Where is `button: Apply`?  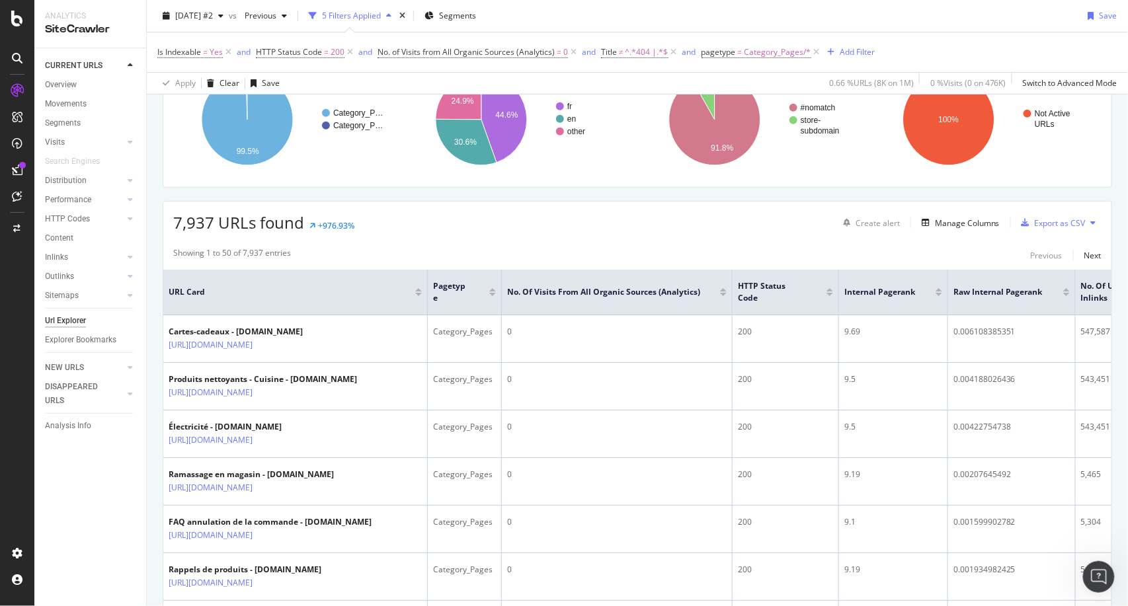 button: Apply is located at coordinates (177, 83).